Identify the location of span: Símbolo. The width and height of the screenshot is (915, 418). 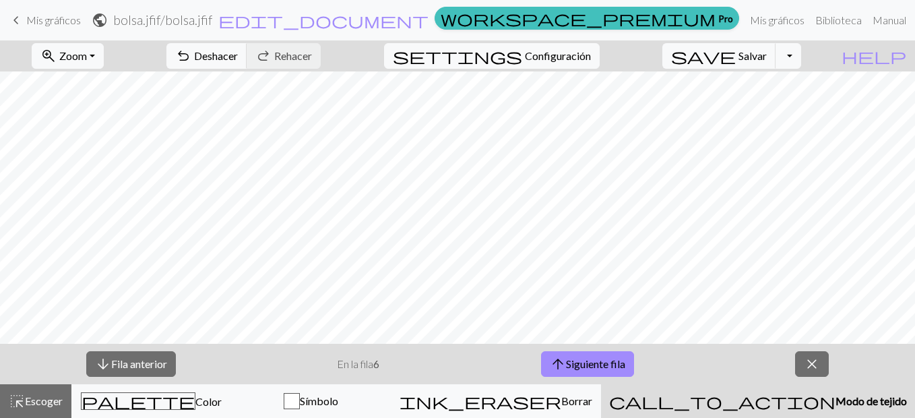
(319, 400).